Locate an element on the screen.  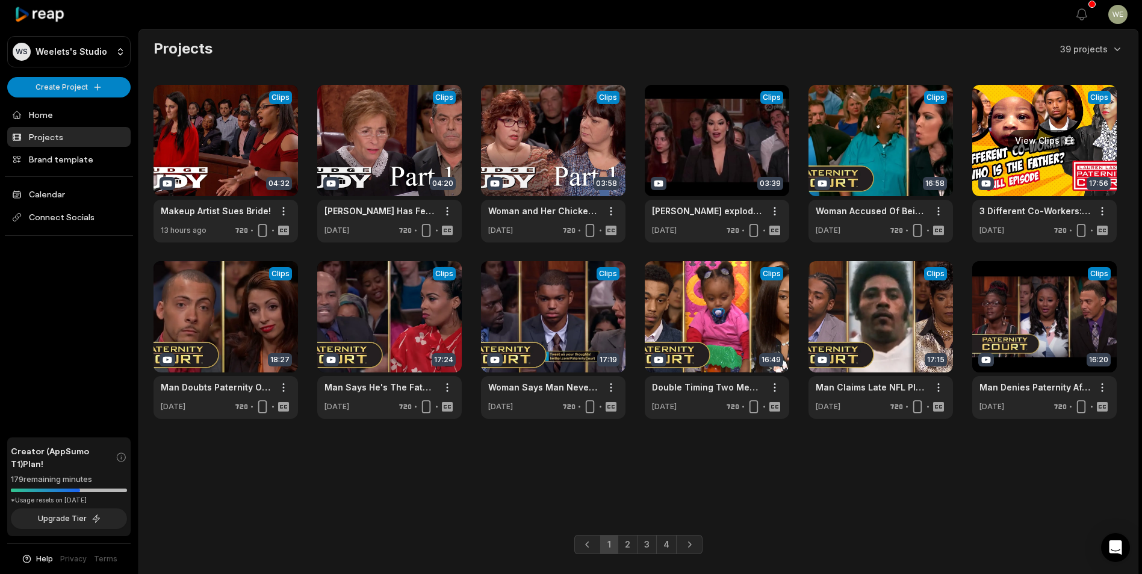
a: Projects is located at coordinates (69, 137).